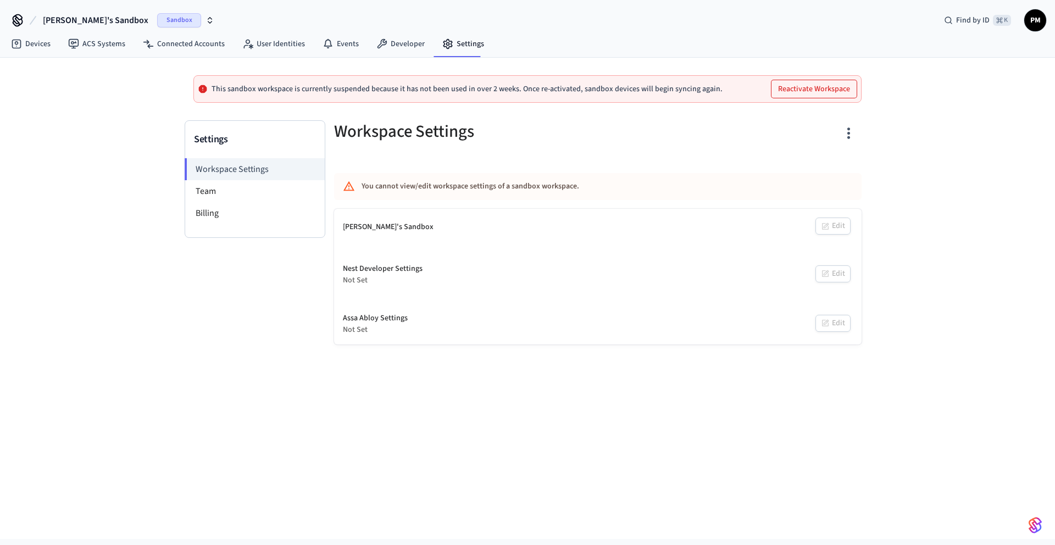 This screenshot has width=1055, height=545. I want to click on li: Team, so click(255, 191).